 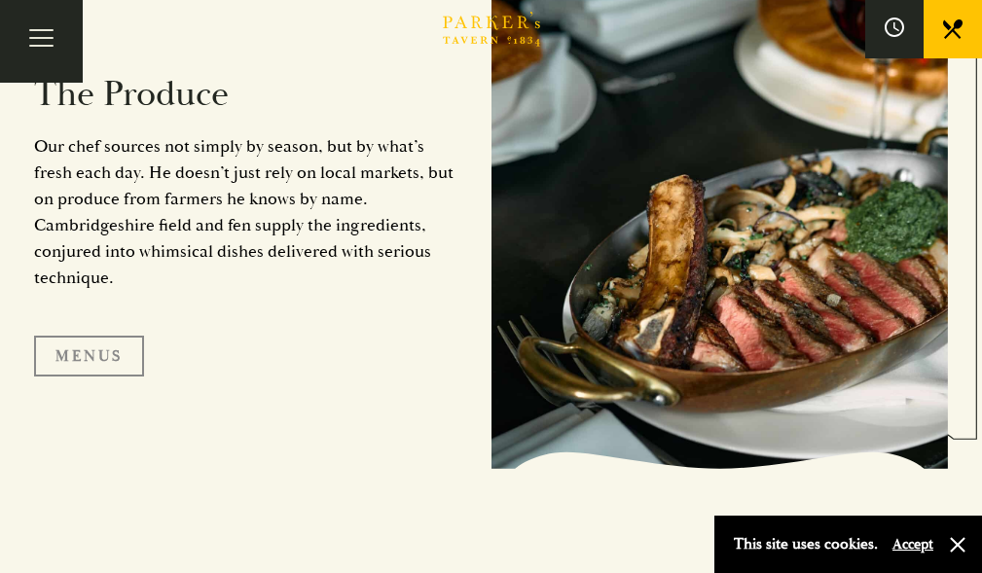 What do you see at coordinates (248, 212) in the screenshot?
I see `p: Our chef sources not simply by season, but by what’s fresh each day. He doesn’t just rely on loca...` at bounding box center [248, 212].